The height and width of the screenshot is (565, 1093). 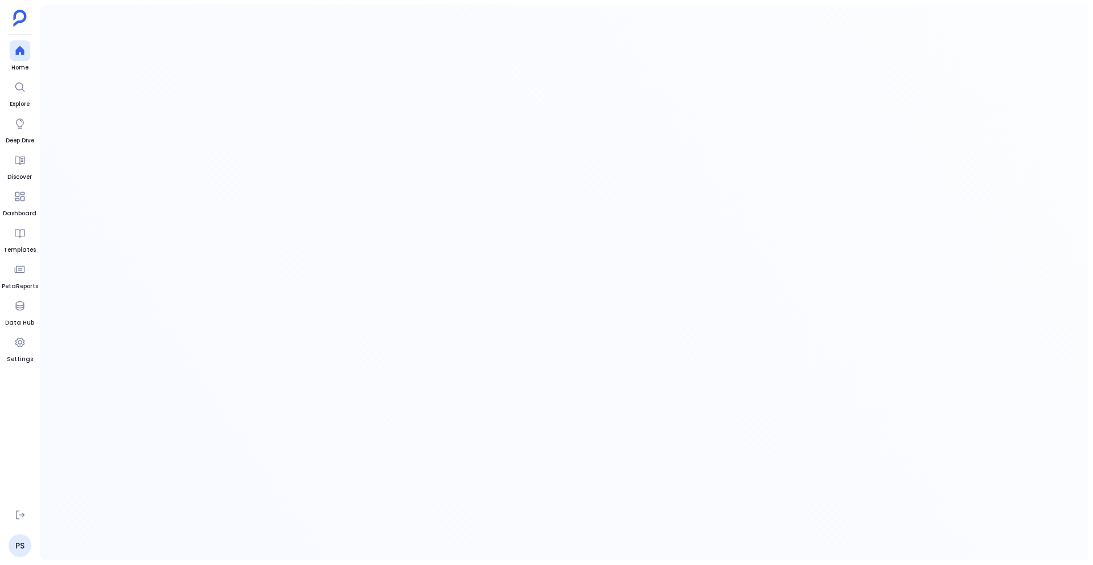 I want to click on a: Explore, so click(x=20, y=93).